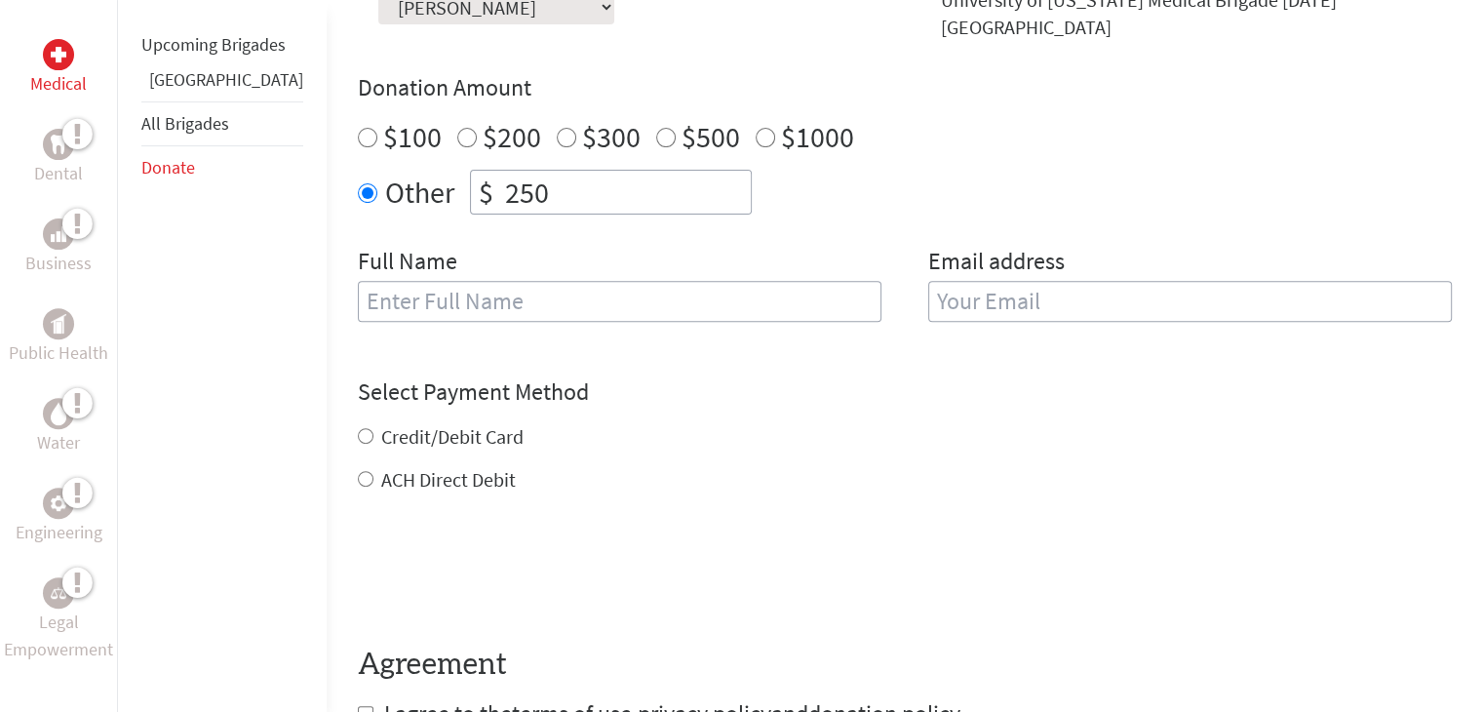  Describe the element at coordinates (58, 324) in the screenshot. I see `img: Public Health` at that location.